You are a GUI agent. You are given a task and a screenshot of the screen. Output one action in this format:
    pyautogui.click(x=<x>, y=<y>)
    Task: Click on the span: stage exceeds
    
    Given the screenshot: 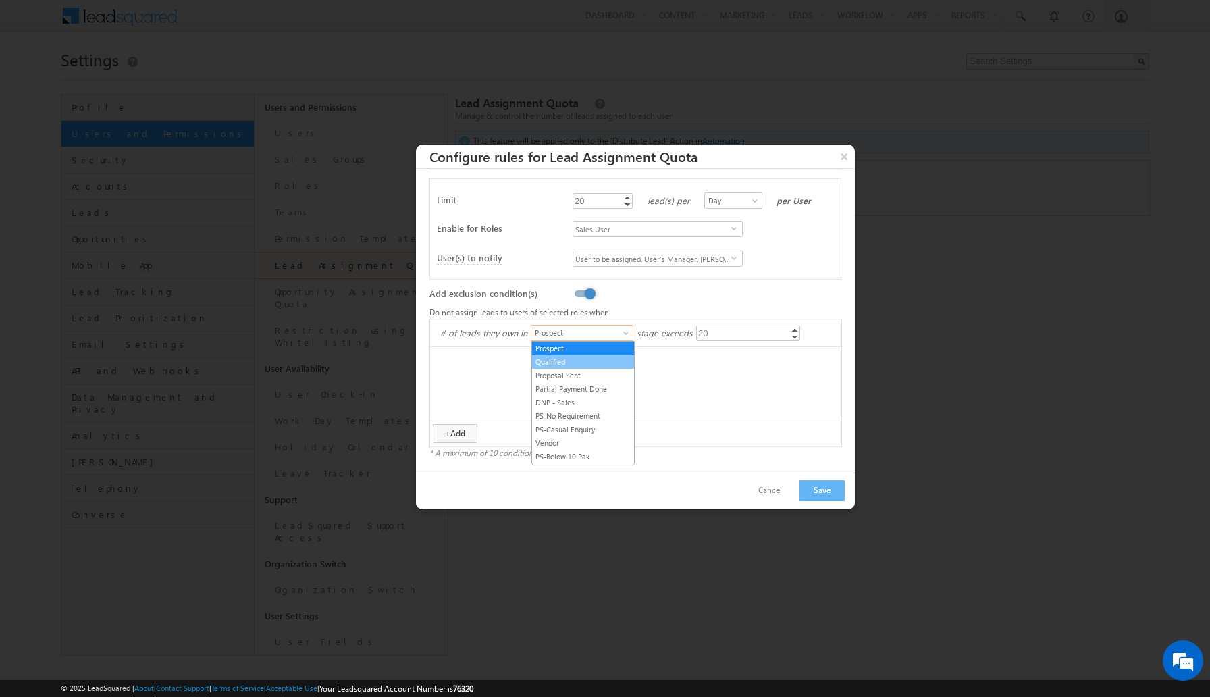 What is the action you would take?
    pyautogui.click(x=664, y=332)
    